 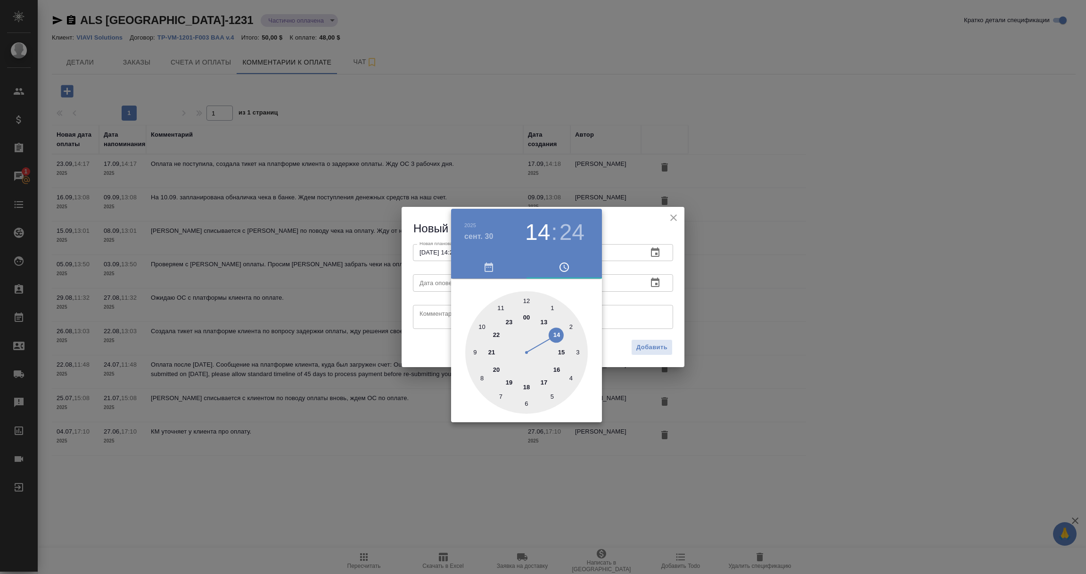 I want to click on button: 2025, so click(x=470, y=225).